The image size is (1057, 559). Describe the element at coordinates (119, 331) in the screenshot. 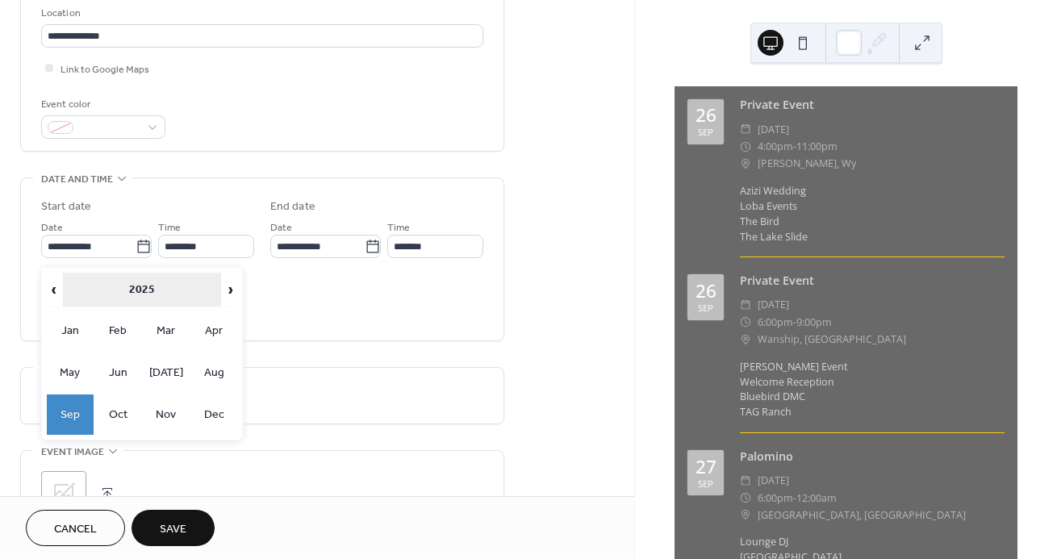

I see `td: Feb` at that location.